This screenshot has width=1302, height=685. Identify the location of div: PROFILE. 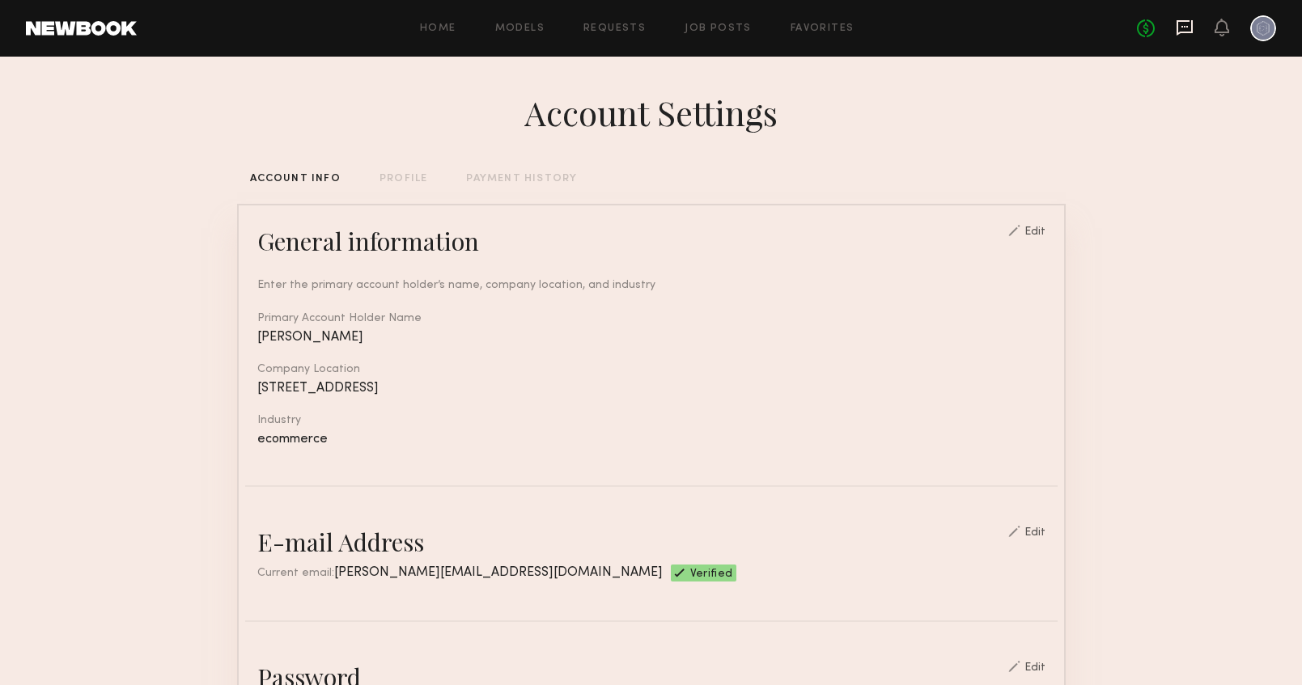
(403, 179).